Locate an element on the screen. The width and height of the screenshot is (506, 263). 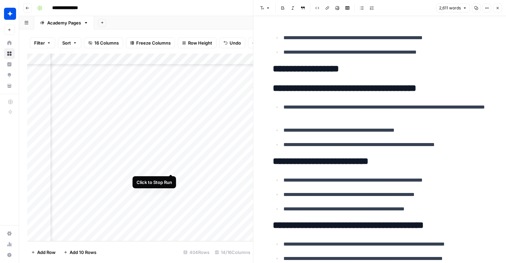
span: Add Row is located at coordinates (46, 252).